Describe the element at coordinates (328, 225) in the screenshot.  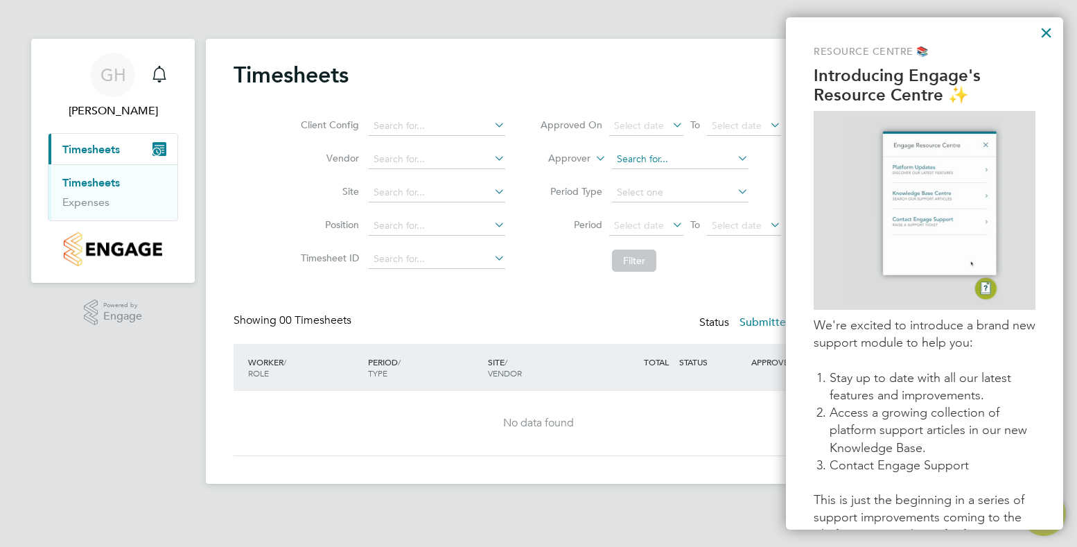
I see `label: Position` at that location.